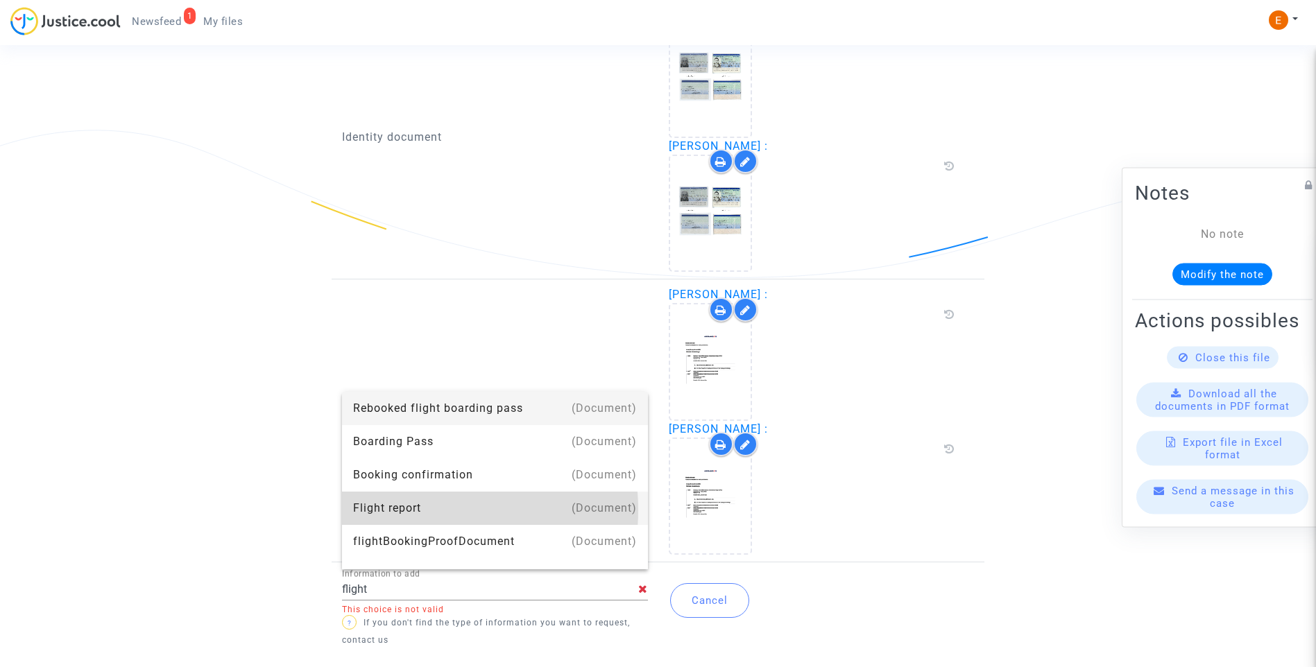 The height and width of the screenshot is (667, 1316). Describe the element at coordinates (190, 16) in the screenshot. I see `div: 1` at that location.